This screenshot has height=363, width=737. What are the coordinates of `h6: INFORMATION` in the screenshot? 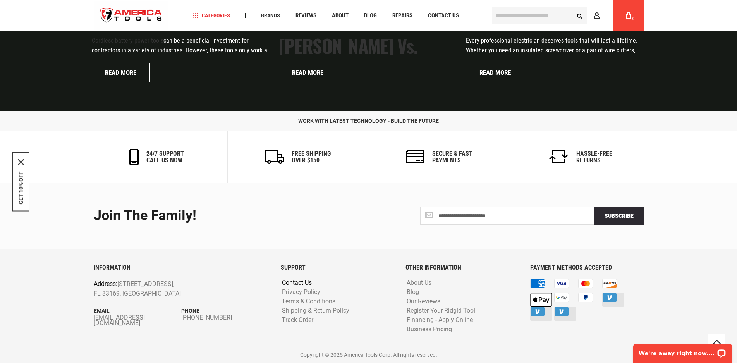 It's located at (181, 268).